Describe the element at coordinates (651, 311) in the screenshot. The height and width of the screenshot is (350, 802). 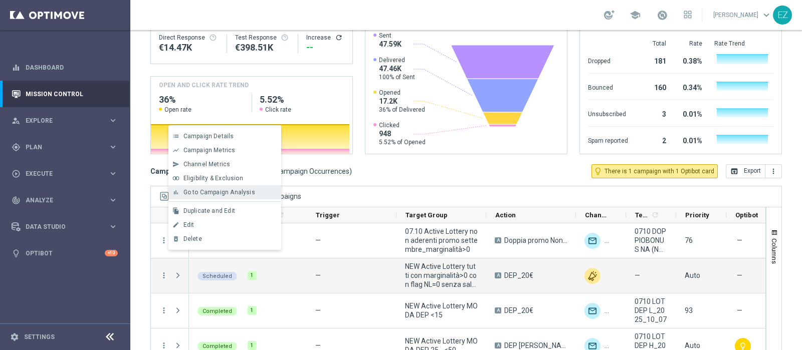
I see `span: 0710 LOT DEP L_2025_10_07` at that location.